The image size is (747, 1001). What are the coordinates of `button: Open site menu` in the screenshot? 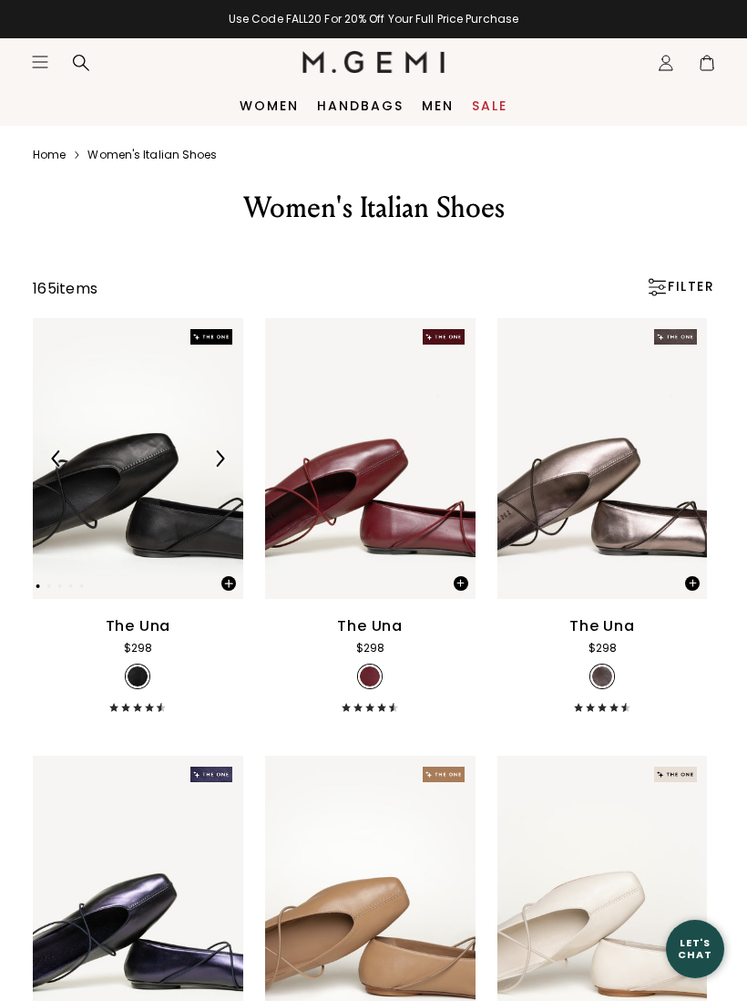 It's located at (40, 62).